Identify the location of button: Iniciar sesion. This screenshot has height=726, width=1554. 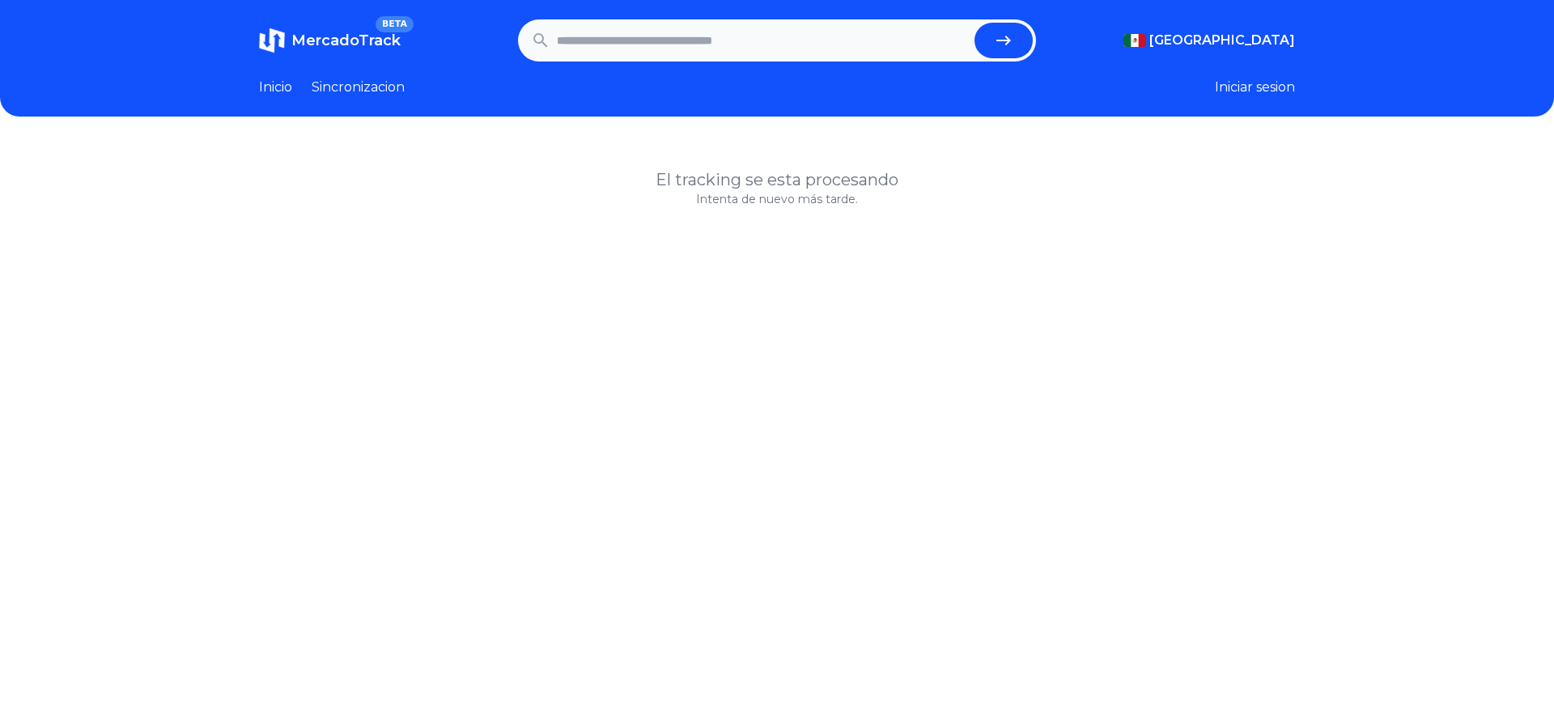
(1254, 87).